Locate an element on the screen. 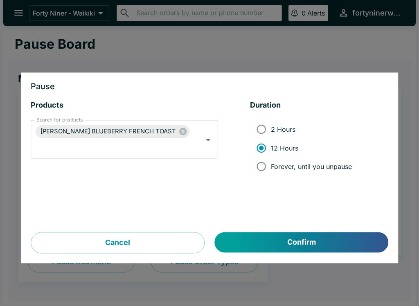 The height and width of the screenshot is (306, 419). span: 12 Hours is located at coordinates (285, 148).